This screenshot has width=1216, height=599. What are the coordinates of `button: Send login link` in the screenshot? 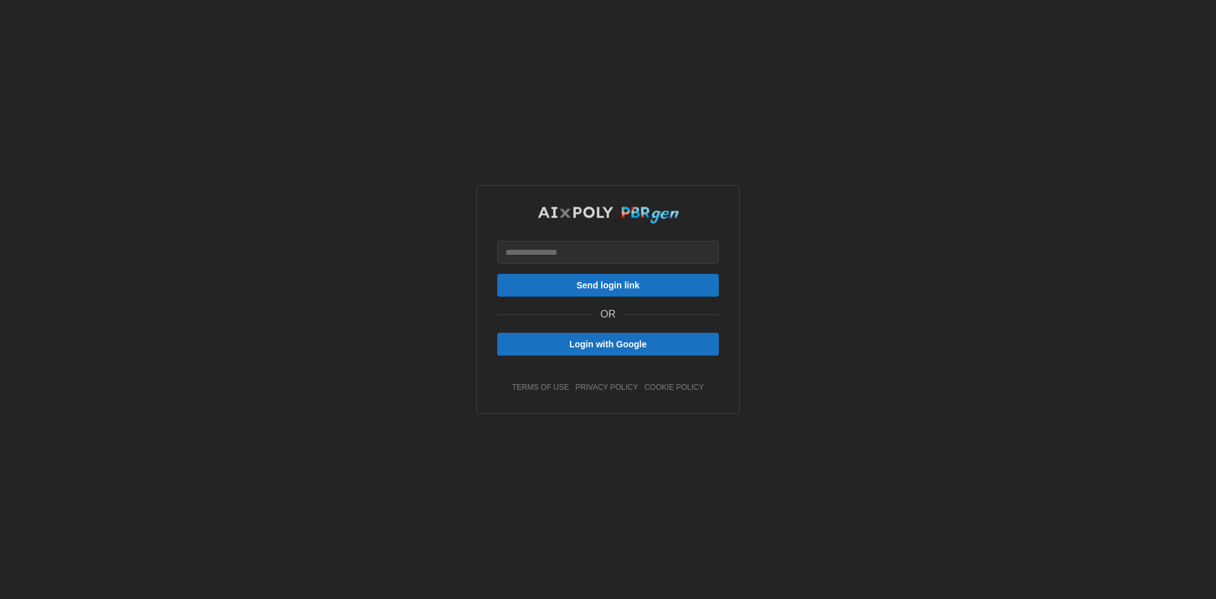 It's located at (608, 285).